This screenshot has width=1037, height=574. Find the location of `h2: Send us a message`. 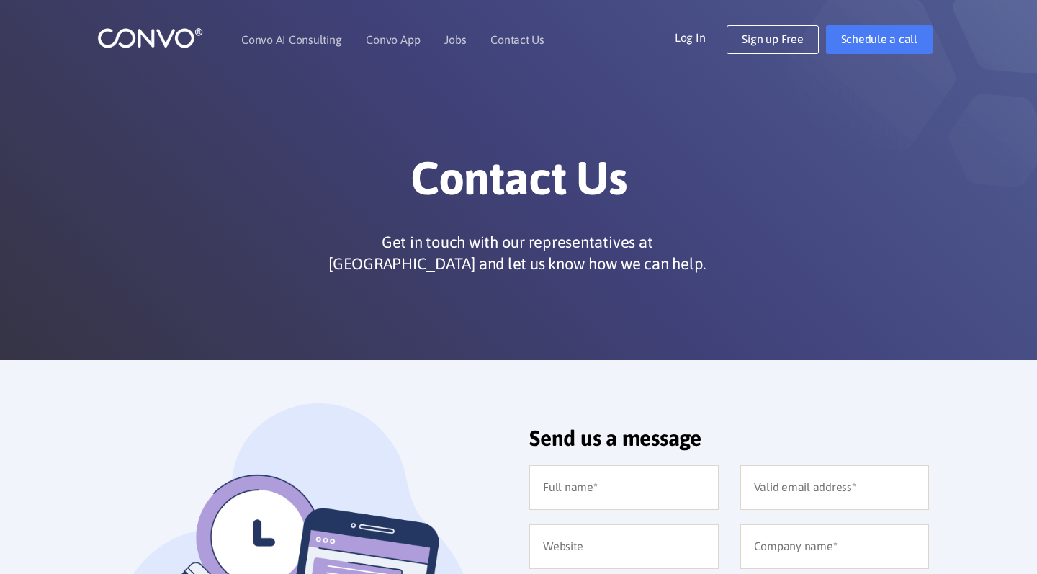

h2: Send us a message is located at coordinates (729, 443).